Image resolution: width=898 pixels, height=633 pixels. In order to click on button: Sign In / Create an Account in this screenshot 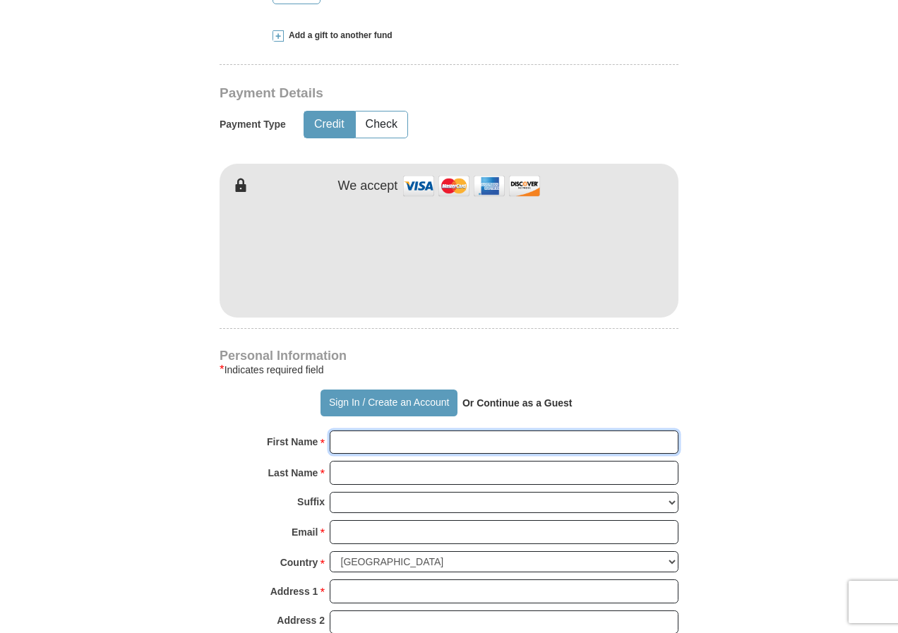, I will do `click(388, 403)`.